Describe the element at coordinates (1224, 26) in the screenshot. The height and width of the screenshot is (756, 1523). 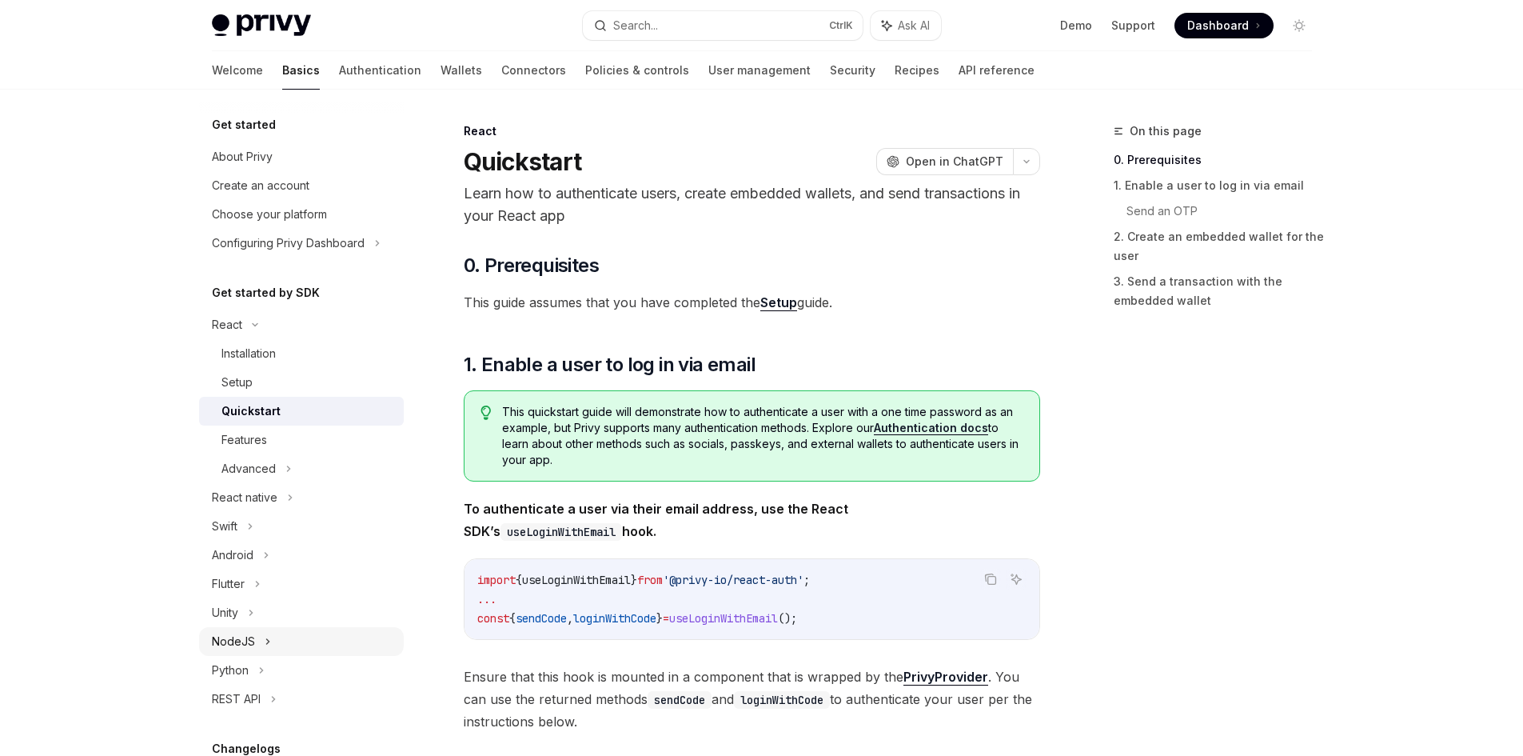
I see `a: Dashboard` at that location.